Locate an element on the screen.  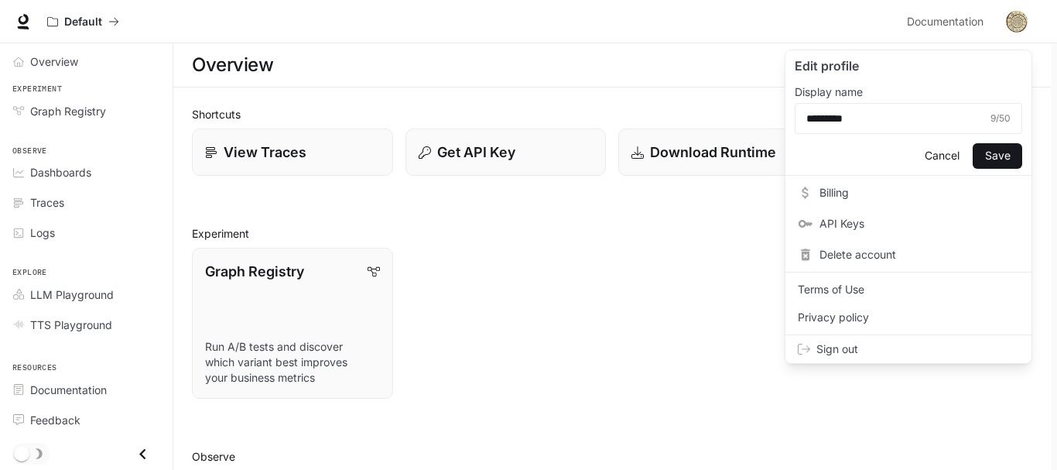
a: Terms of Use is located at coordinates (909, 289).